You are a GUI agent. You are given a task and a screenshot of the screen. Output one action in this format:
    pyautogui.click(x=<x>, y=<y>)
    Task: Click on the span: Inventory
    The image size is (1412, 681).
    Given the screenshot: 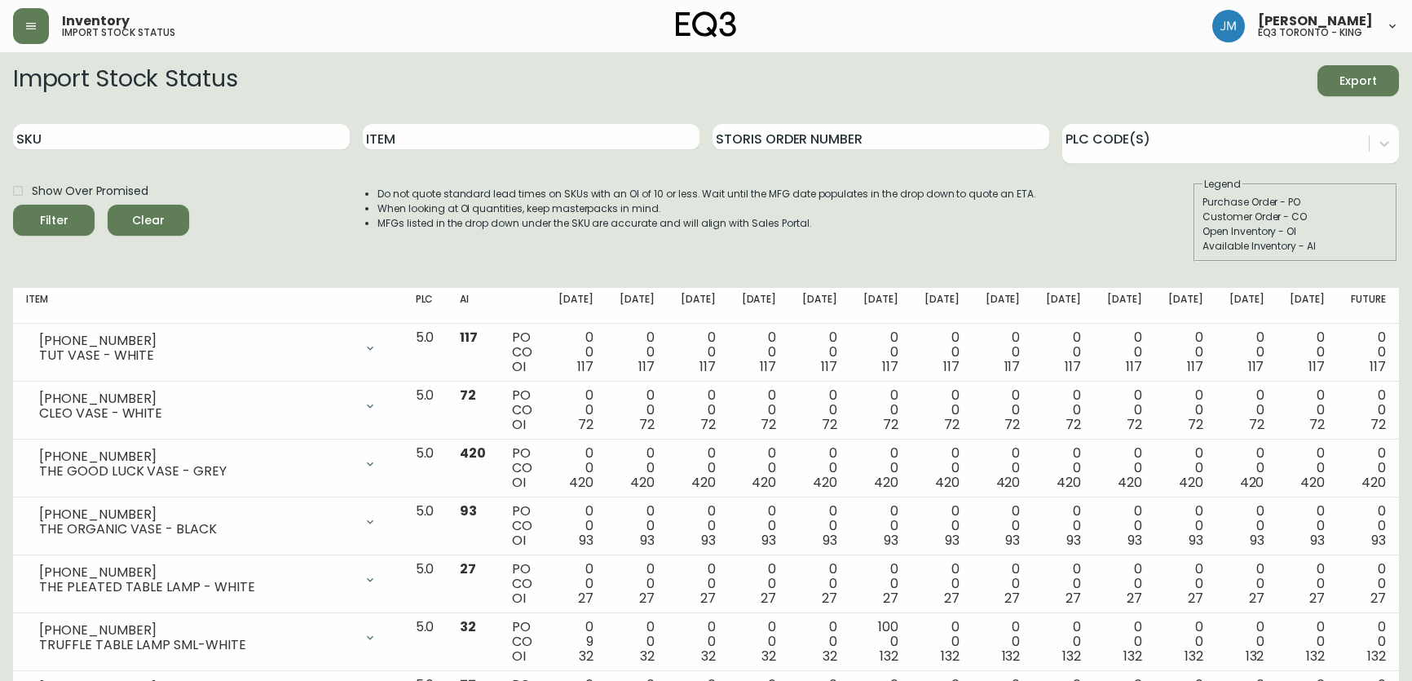 What is the action you would take?
    pyautogui.click(x=95, y=21)
    